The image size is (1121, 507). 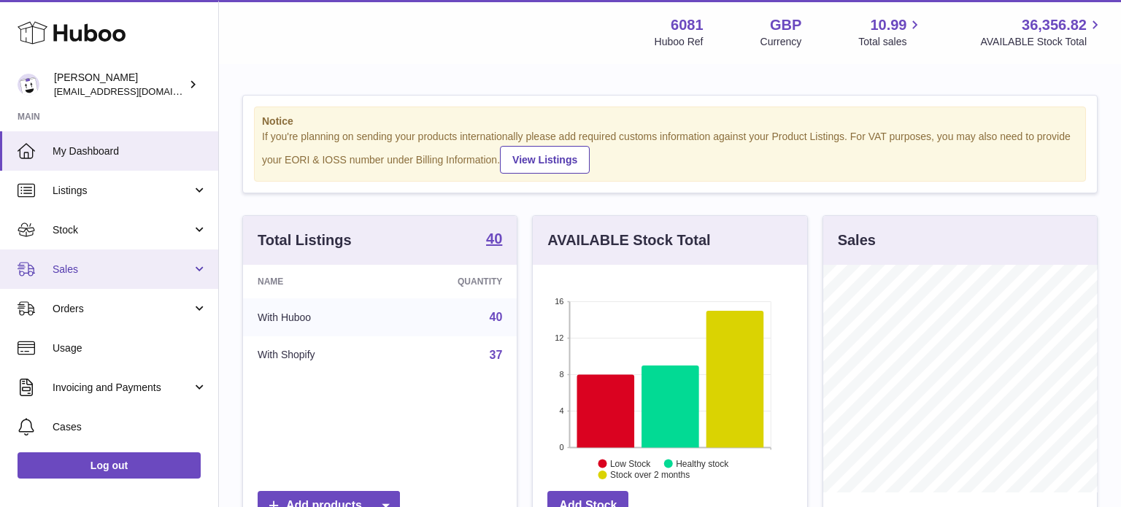 What do you see at coordinates (890, 32) in the screenshot?
I see `a: 10.99 Total sales` at bounding box center [890, 32].